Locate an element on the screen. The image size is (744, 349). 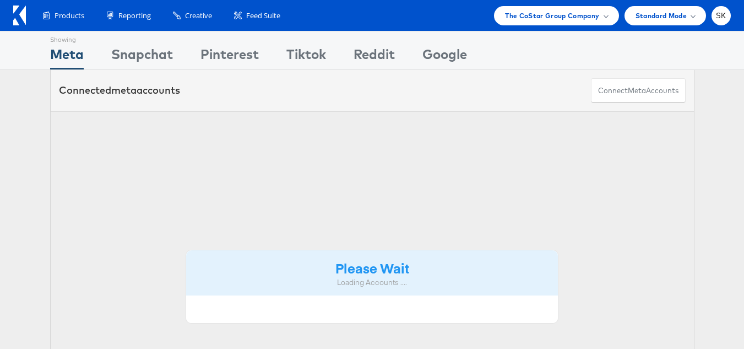
div: Meta is located at coordinates (67, 57).